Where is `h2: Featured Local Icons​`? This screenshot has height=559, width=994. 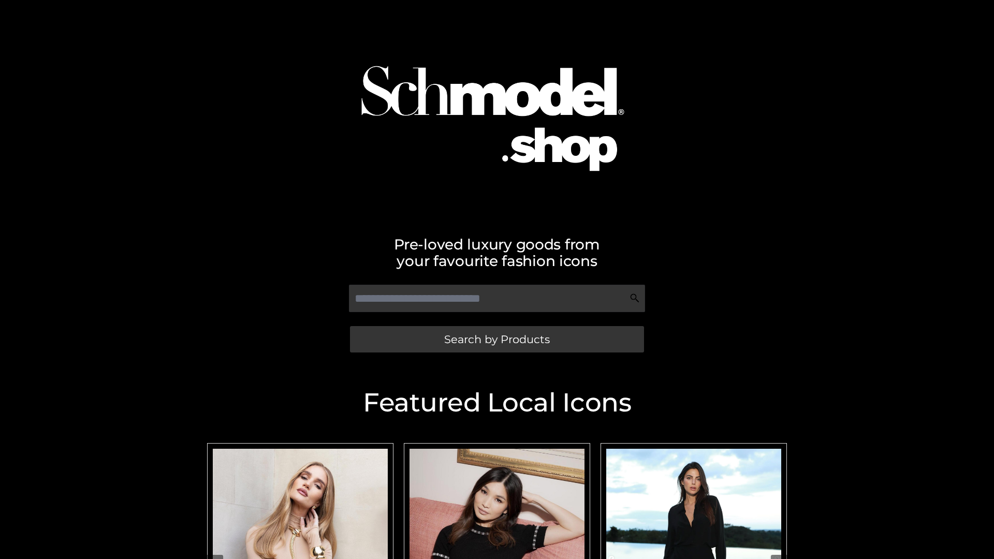 h2: Featured Local Icons​ is located at coordinates (497, 403).